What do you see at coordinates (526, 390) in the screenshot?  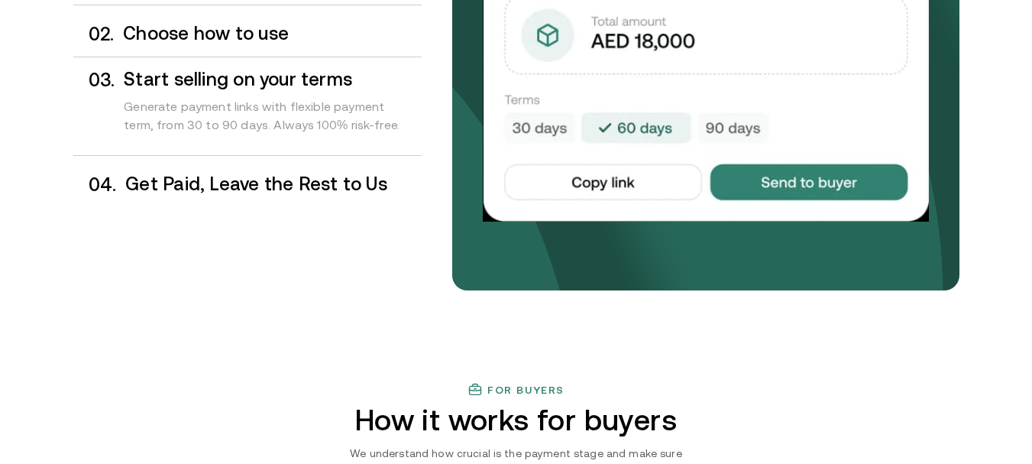 I see `h3: For buyers` at bounding box center [526, 390].